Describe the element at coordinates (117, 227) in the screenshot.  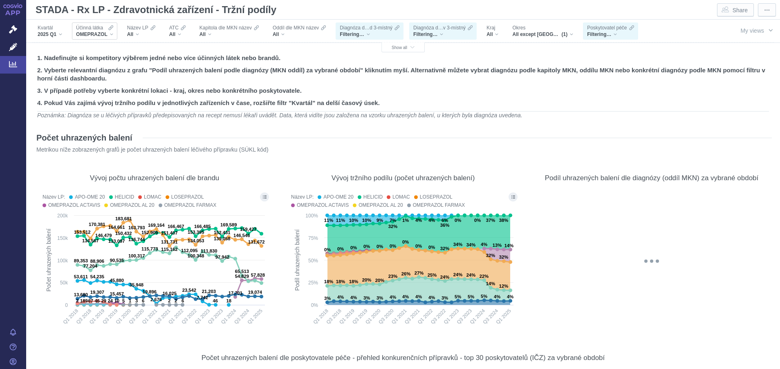
I see `text: 164,661` at that location.